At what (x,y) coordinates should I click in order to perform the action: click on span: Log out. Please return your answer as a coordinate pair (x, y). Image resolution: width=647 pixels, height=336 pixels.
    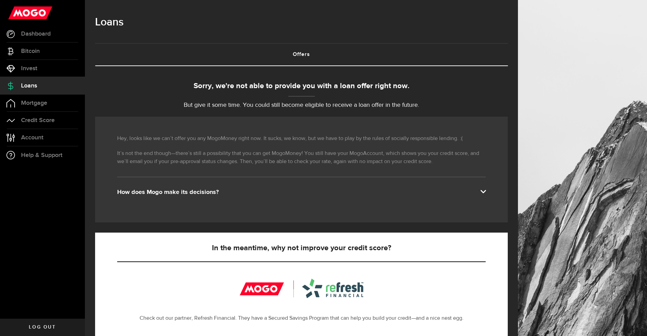
    Looking at the image, I should click on (42, 328).